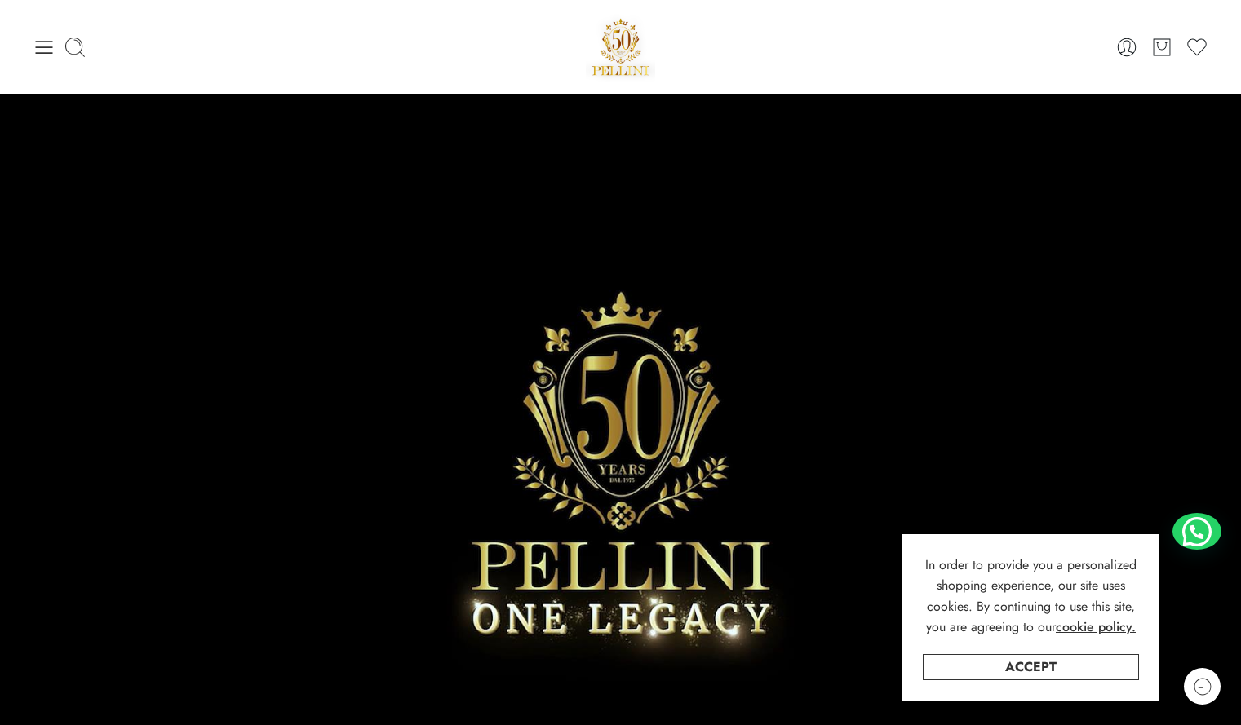 The image size is (1241, 725). What do you see at coordinates (1197, 47) in the screenshot?
I see `a: Wishlist` at bounding box center [1197, 47].